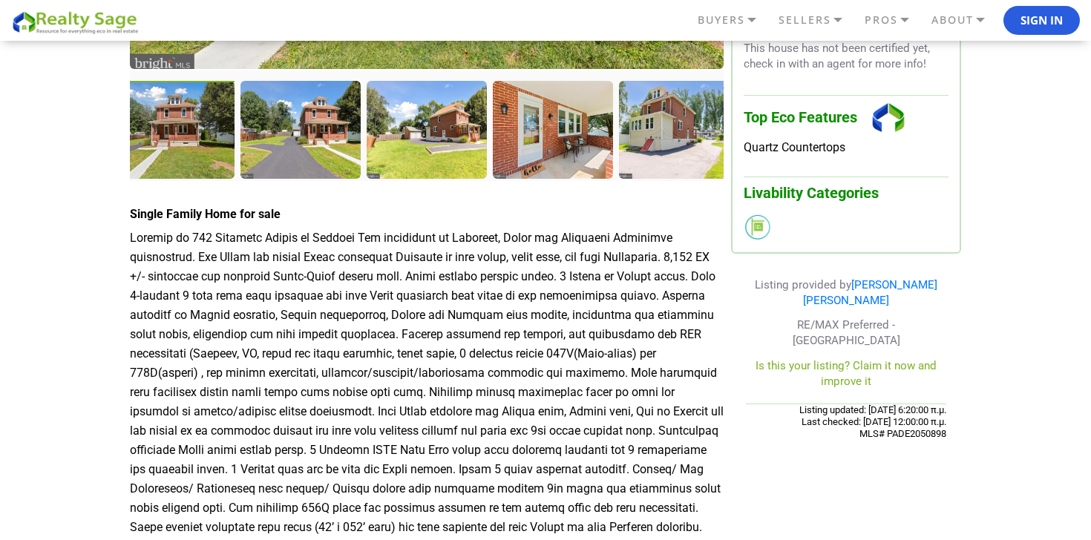 The width and height of the screenshot is (1091, 540). Describe the element at coordinates (846, 56) in the screenshot. I see `p: This house has not been certified yet, check in with an agent for more info!` at that location.